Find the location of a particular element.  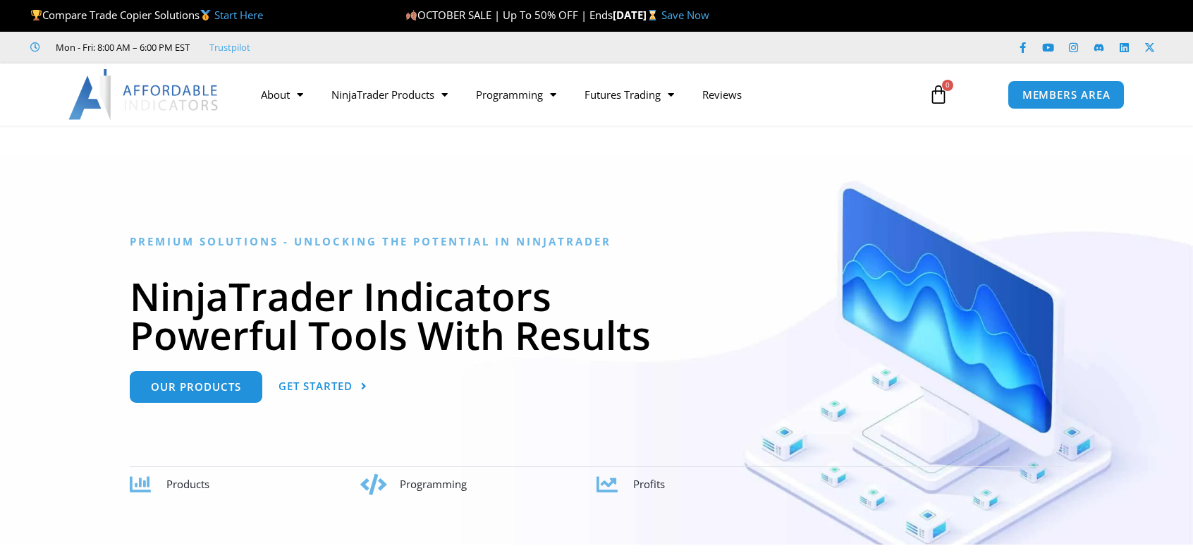

span: Our Products is located at coordinates (196, 387).